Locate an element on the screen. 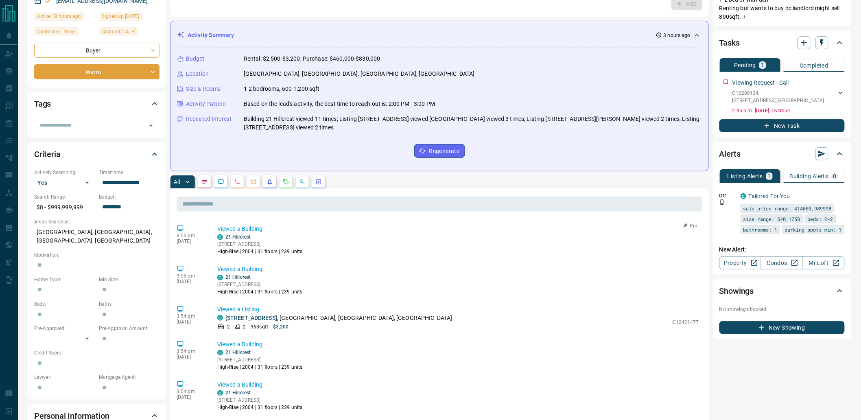 Image resolution: width=861 pixels, height=420 pixels. span: beds: 2-2 is located at coordinates (820, 219).